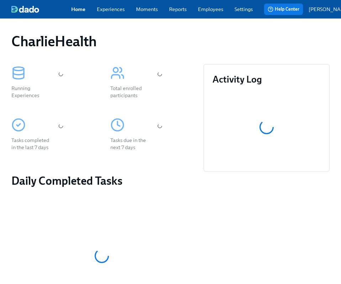 This screenshot has height=284, width=341. Describe the element at coordinates (283, 9) in the screenshot. I see `span: Help Center` at that location.